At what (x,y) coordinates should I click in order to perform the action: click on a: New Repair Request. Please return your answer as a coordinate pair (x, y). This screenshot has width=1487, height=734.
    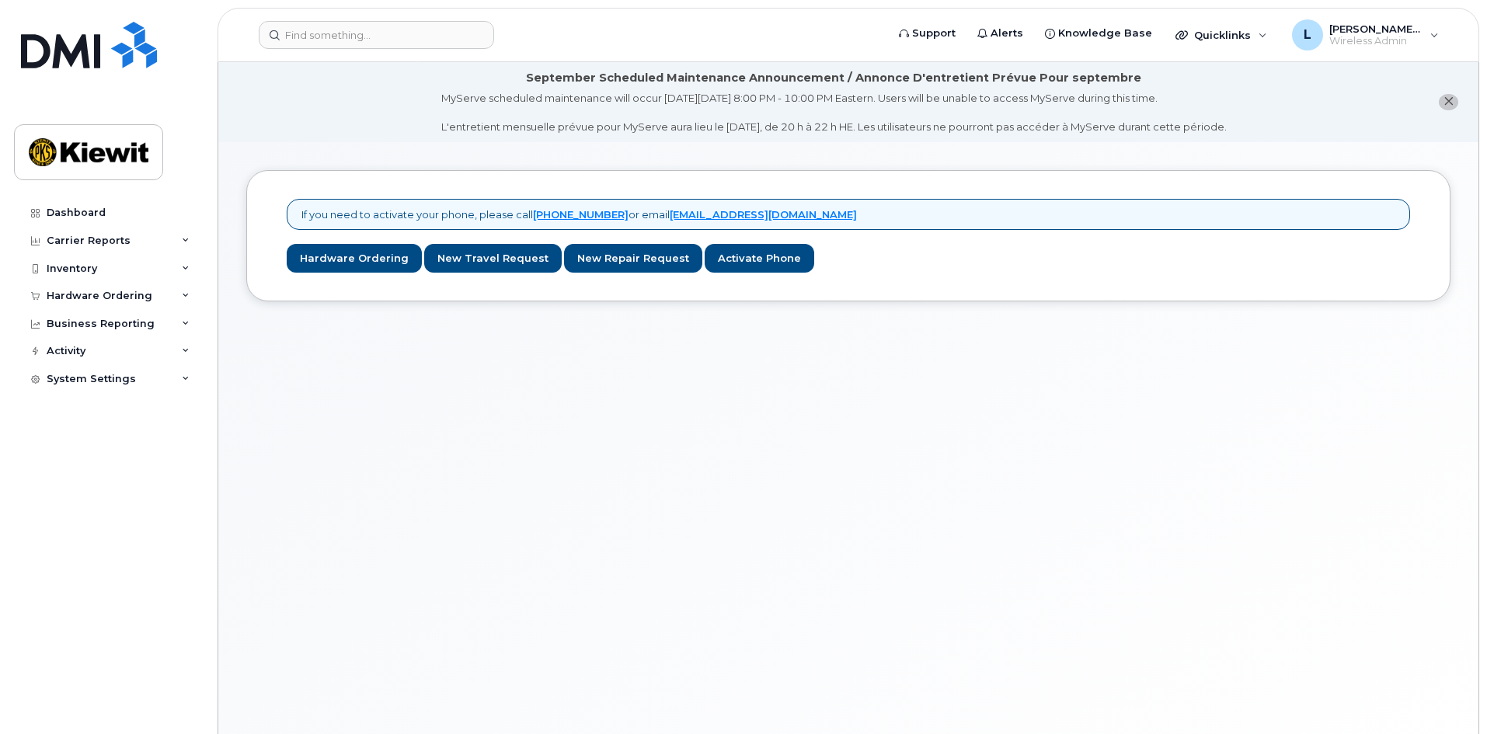
    Looking at the image, I should click on (633, 258).